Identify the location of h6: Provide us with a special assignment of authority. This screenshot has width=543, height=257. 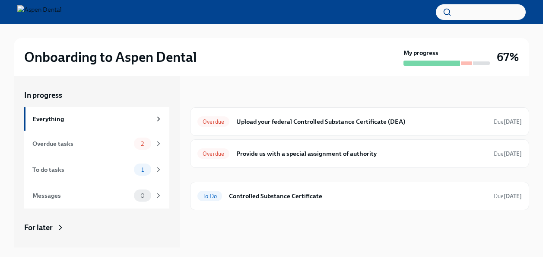
(361, 153).